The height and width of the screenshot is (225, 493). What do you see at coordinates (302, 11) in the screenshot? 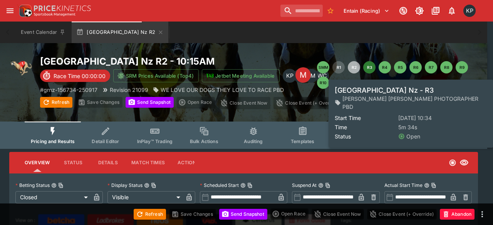
I see `input: search` at bounding box center [302, 11].